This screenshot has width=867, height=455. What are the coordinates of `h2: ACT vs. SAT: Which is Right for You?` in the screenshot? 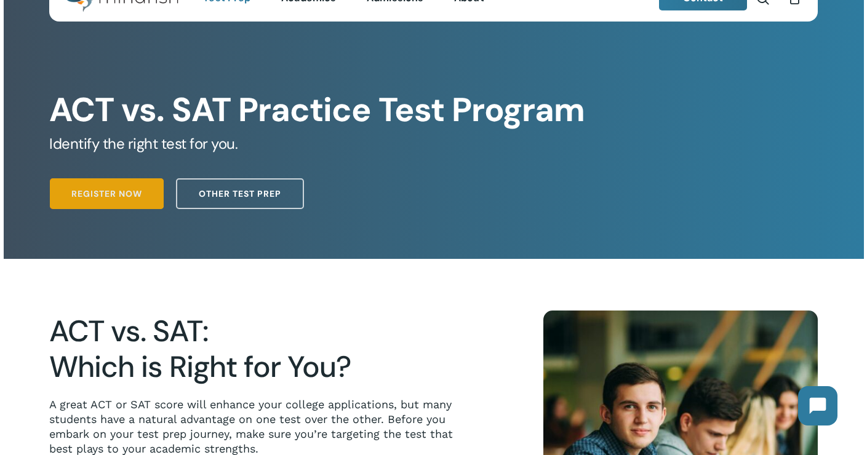 It's located at (254, 350).